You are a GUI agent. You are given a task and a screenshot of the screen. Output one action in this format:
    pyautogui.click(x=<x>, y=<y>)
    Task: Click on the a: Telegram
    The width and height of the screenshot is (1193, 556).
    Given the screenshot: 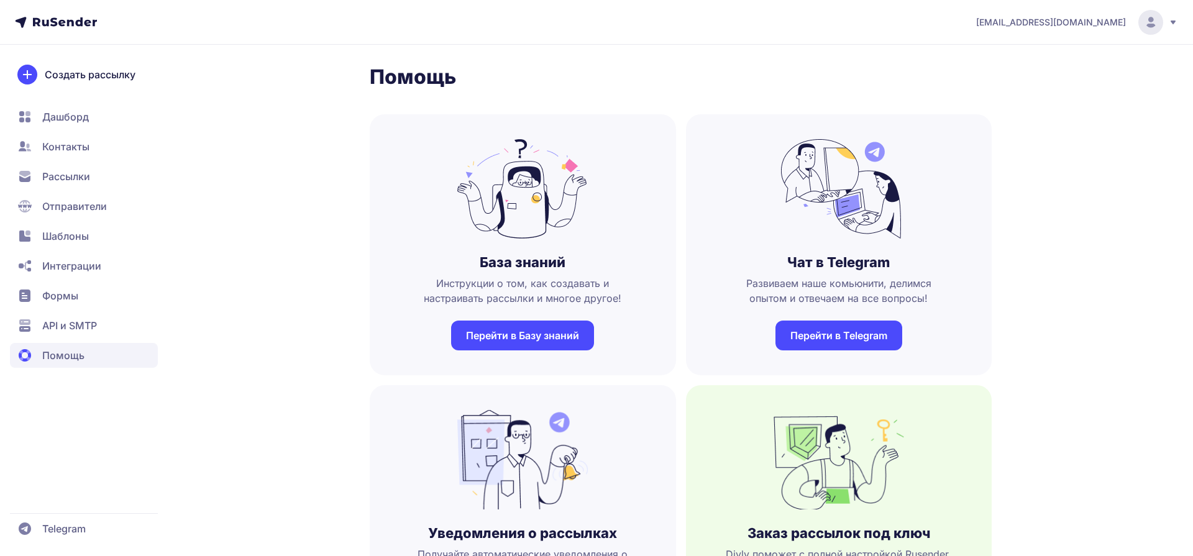 What is the action you would take?
    pyautogui.click(x=84, y=529)
    